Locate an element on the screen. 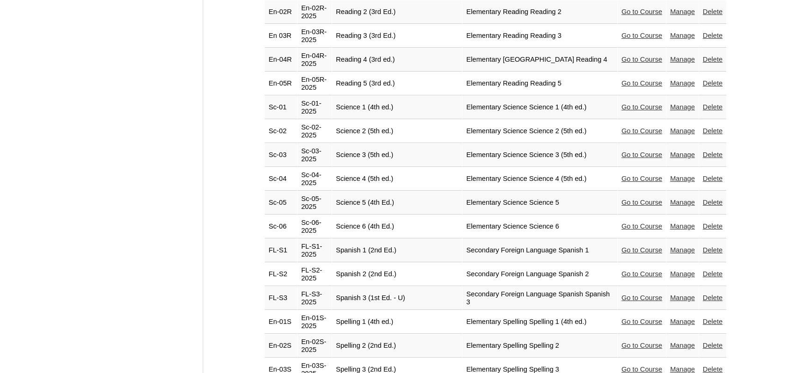  td: Sc-02-2025 is located at coordinates (314, 131).